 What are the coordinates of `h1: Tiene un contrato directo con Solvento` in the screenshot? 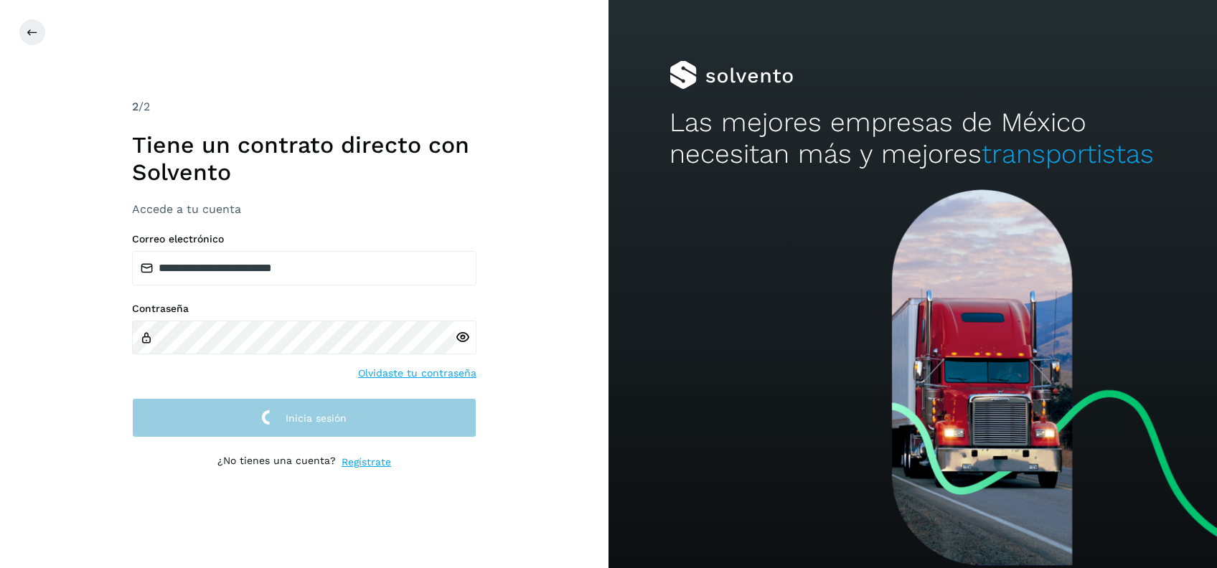 It's located at (304, 159).